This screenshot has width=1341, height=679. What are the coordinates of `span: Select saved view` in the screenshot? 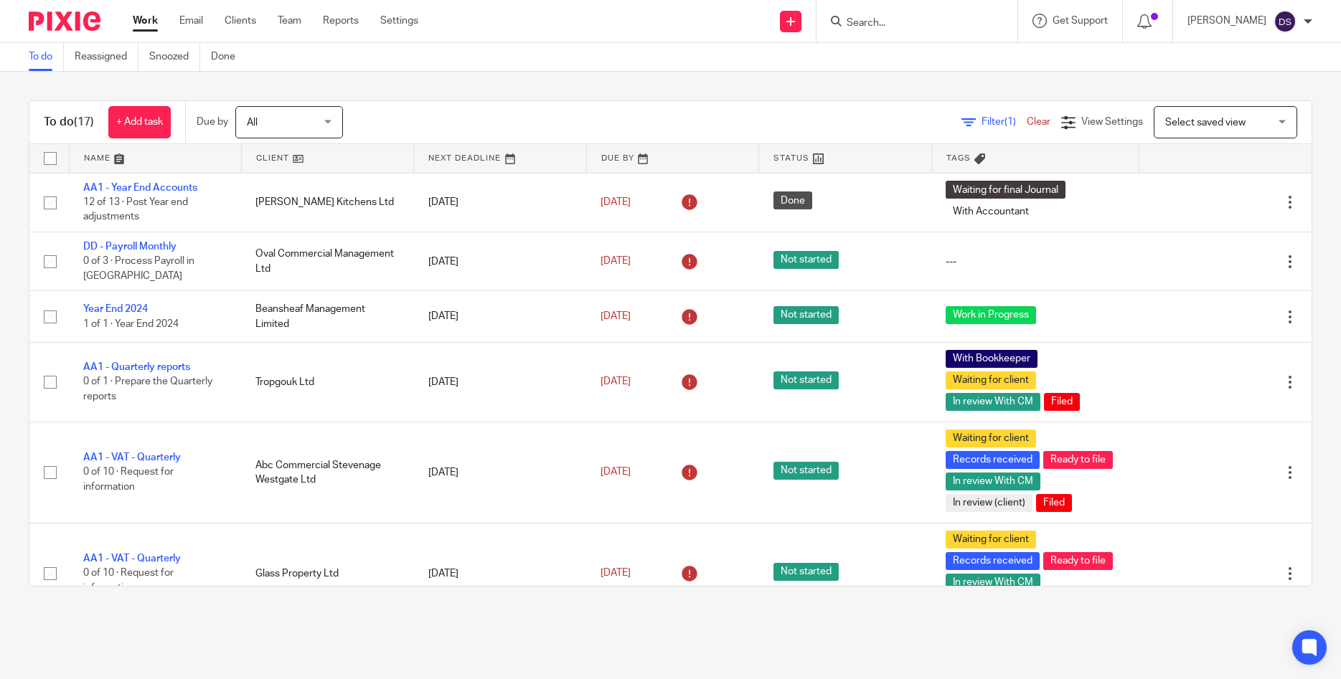 It's located at (1205, 123).